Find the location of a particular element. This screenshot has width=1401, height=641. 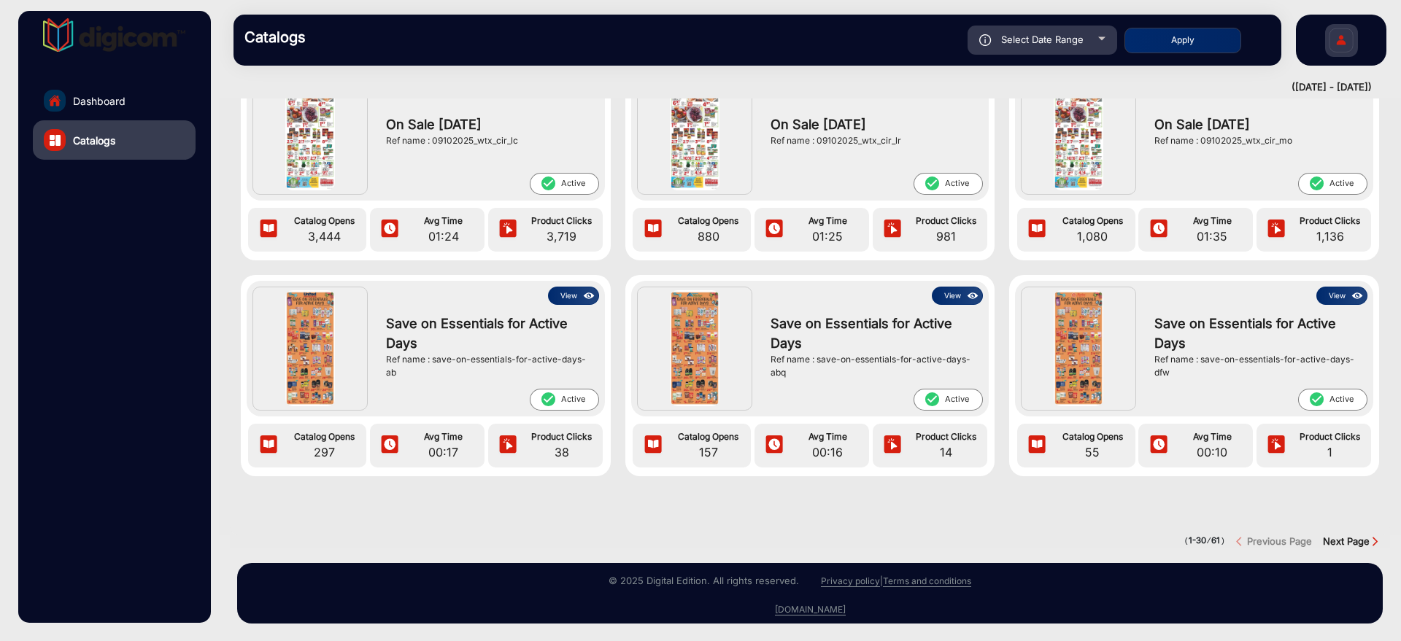

span: 1 is located at coordinates (1329, 452).